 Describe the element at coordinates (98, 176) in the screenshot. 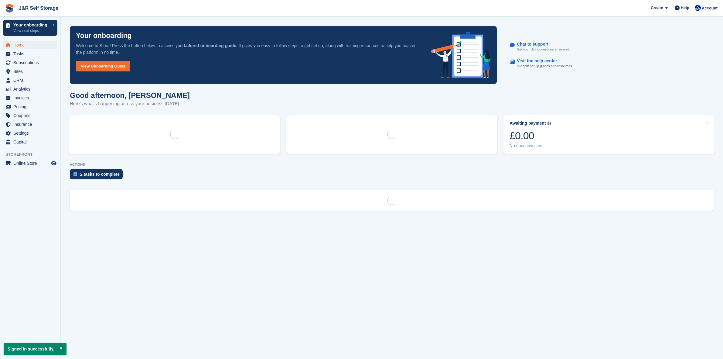

I see `a: 2 tasks to complete` at that location.